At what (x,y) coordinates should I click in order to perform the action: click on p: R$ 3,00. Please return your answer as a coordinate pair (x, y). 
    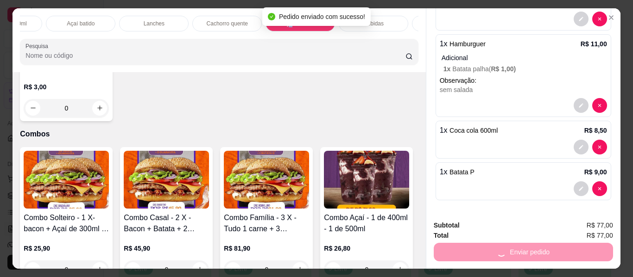
    Looking at the image, I should click on (66, 87).